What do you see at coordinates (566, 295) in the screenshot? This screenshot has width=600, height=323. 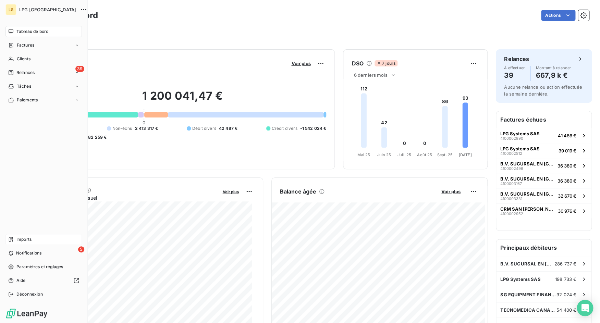 I see `span: 92 024 €` at bounding box center [566, 295].